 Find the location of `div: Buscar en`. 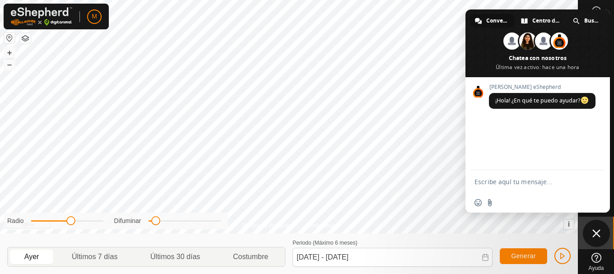

div: Buscar en is located at coordinates (587, 21).